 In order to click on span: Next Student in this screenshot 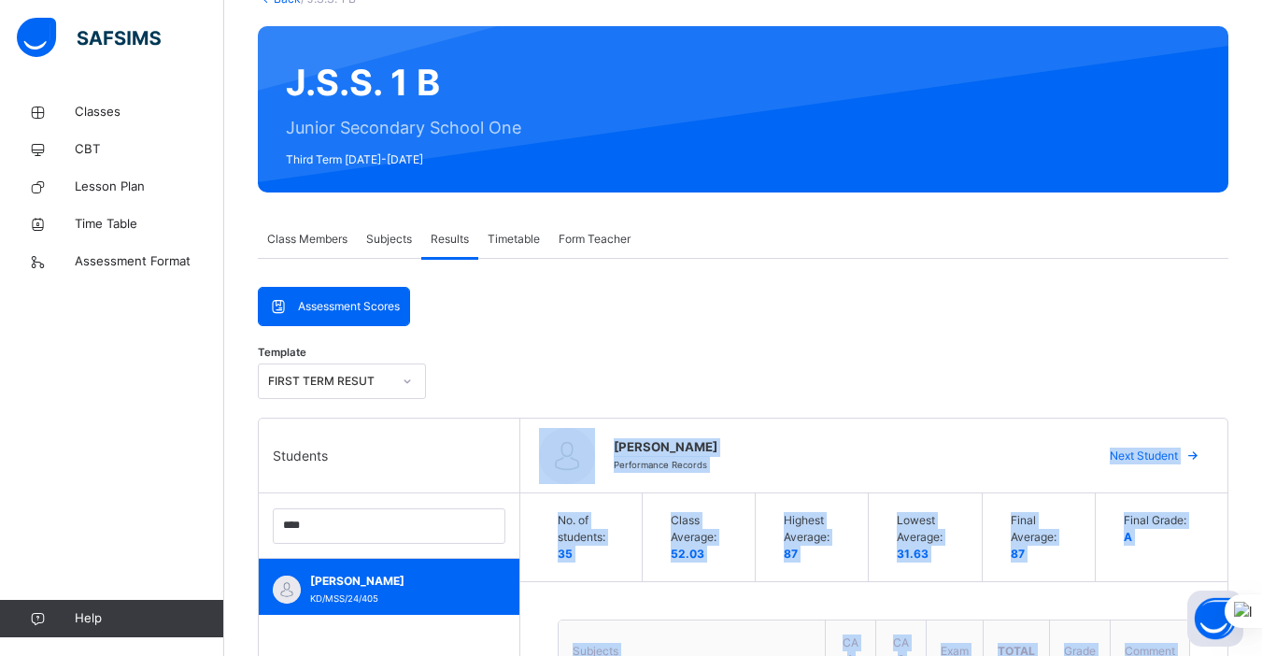, I will do `click(1143, 456)`.